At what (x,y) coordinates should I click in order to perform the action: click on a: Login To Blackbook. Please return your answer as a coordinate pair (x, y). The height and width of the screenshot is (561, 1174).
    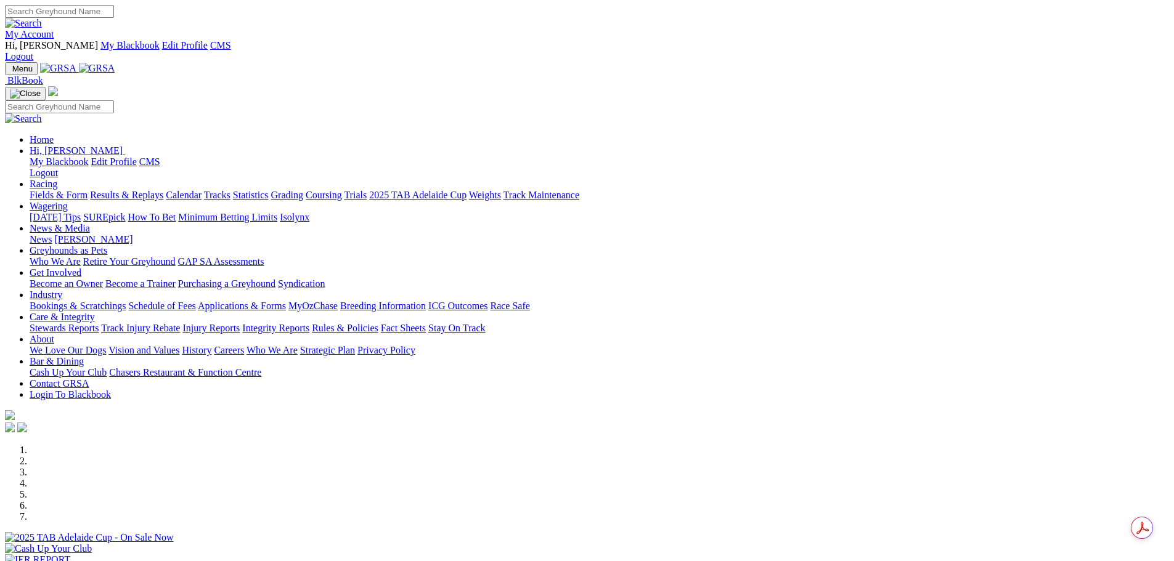
    Looking at the image, I should click on (70, 394).